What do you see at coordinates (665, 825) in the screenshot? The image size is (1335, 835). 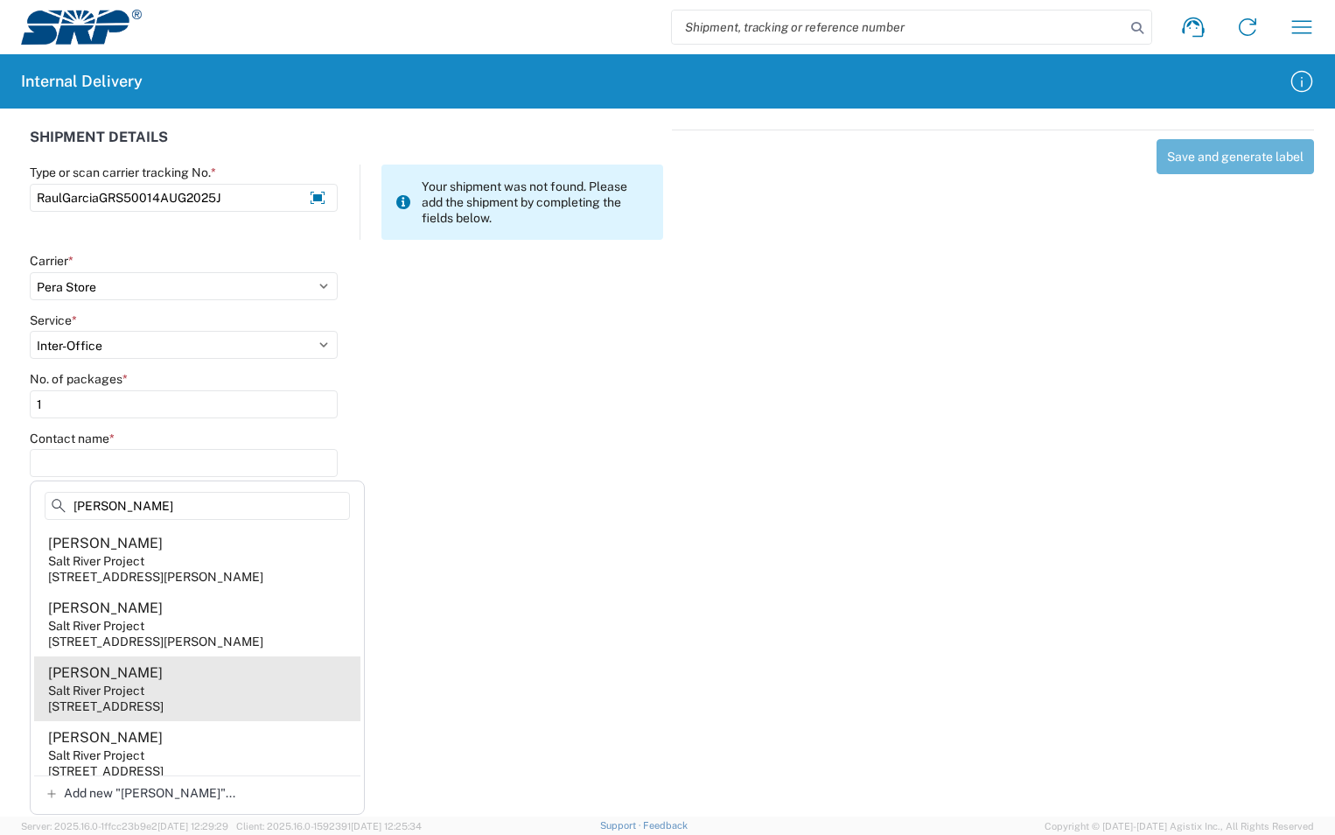 I see `a: Feedback` at bounding box center [665, 825].